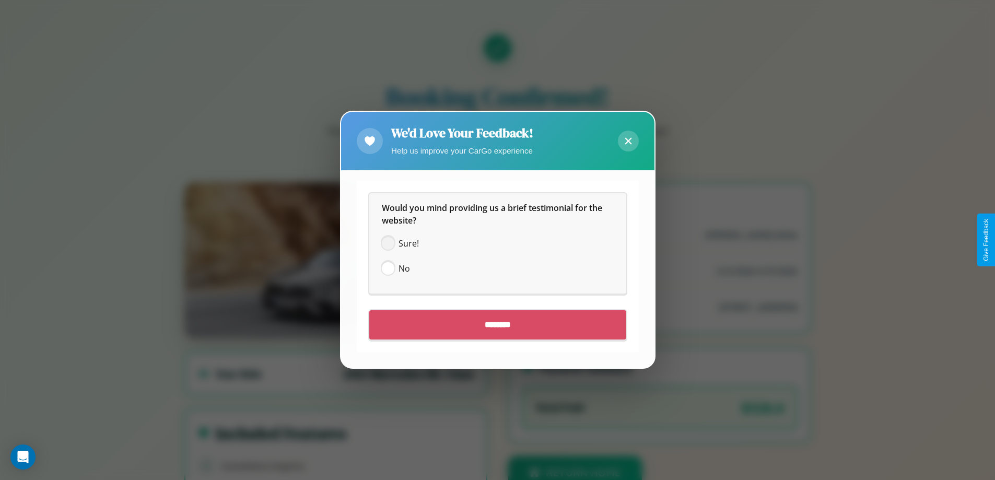 Image resolution: width=995 pixels, height=480 pixels. I want to click on span: Sure!, so click(408, 244).